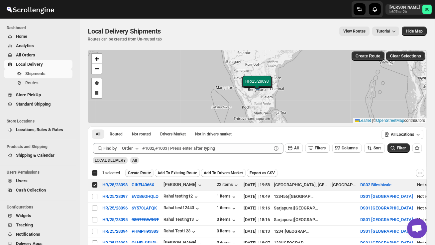 The height and width of the screenshot is (245, 435). I want to click on button: PHMPH9338S, so click(145, 231).